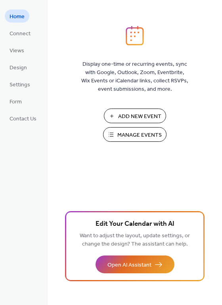  Describe the element at coordinates (20, 34) in the screenshot. I see `span: Connect` at that location.